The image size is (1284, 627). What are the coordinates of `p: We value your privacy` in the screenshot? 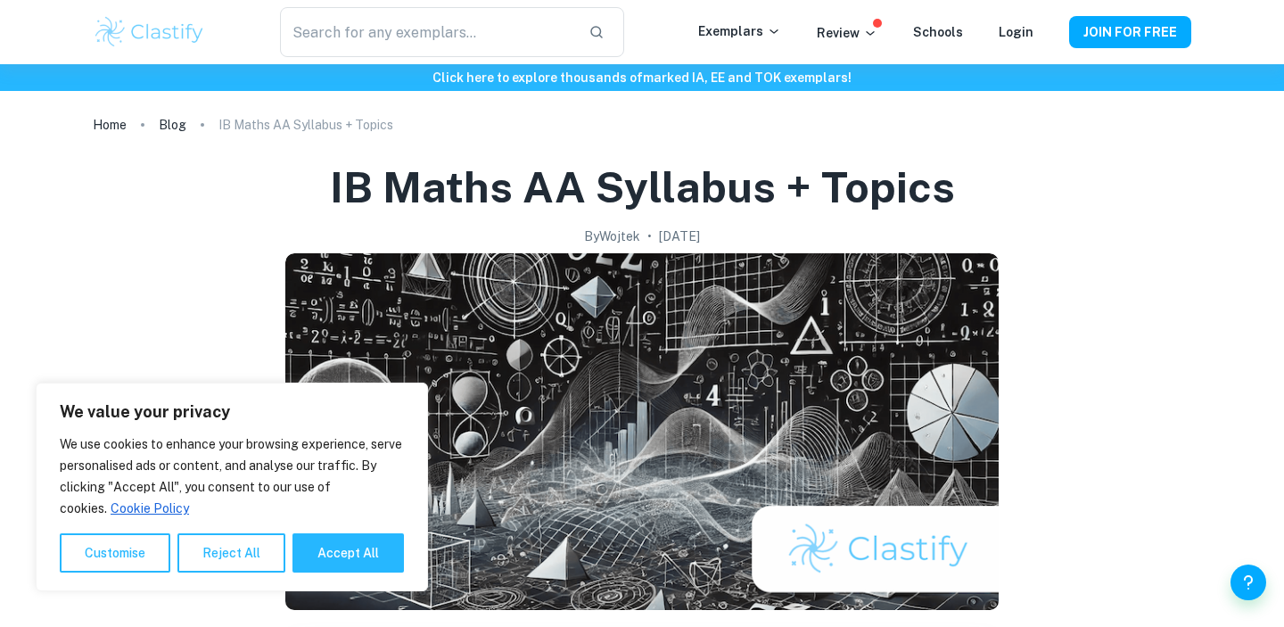 It's located at (232, 412).